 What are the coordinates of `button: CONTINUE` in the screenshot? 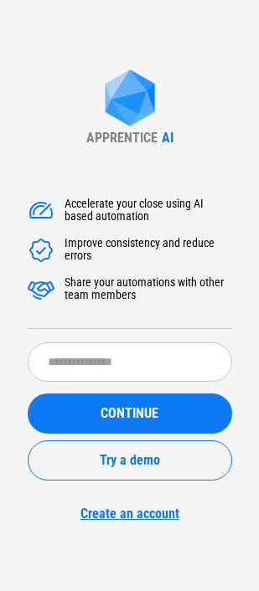 It's located at (130, 413).